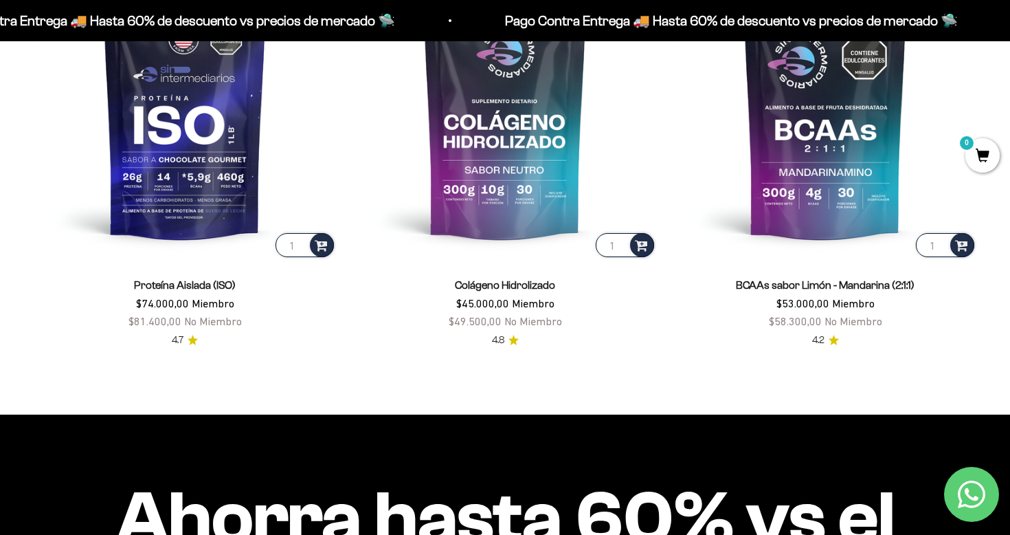 Image resolution: width=1010 pixels, height=535 pixels. What do you see at coordinates (185, 340) in the screenshot?
I see `a: 4.74.7 de 5.0 estrellas` at bounding box center [185, 340].